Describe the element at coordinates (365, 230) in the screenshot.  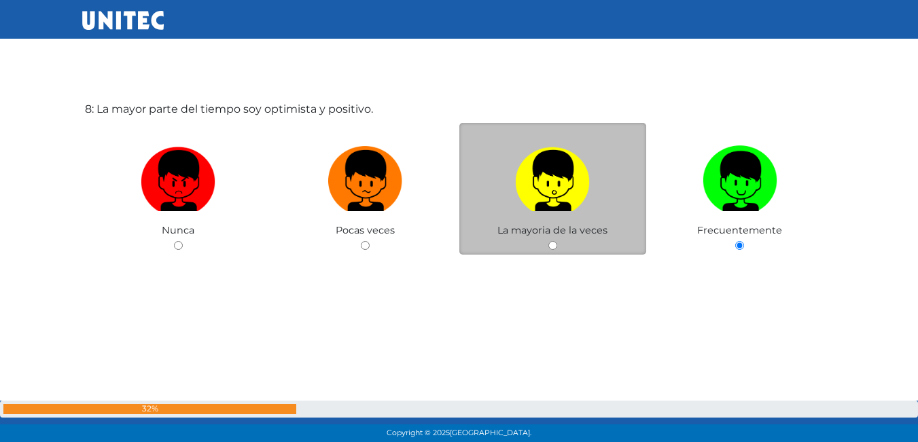
I see `span: Pocas veces` at that location.